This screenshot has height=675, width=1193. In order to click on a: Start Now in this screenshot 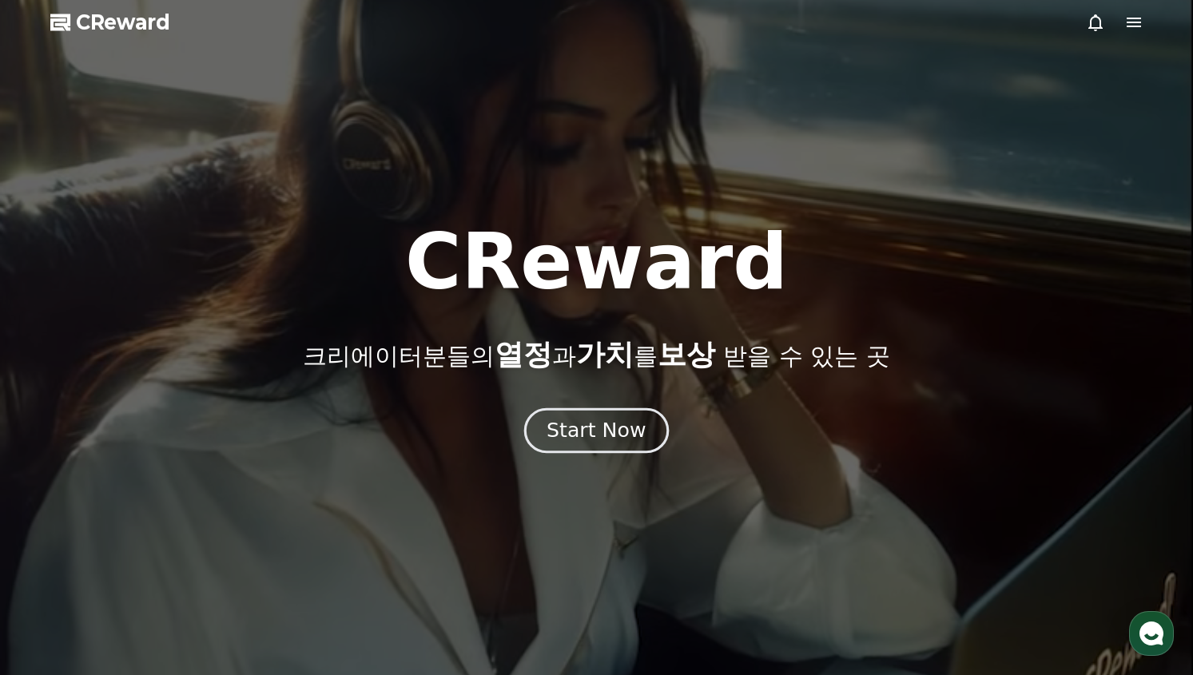, I will do `click(596, 432)`.